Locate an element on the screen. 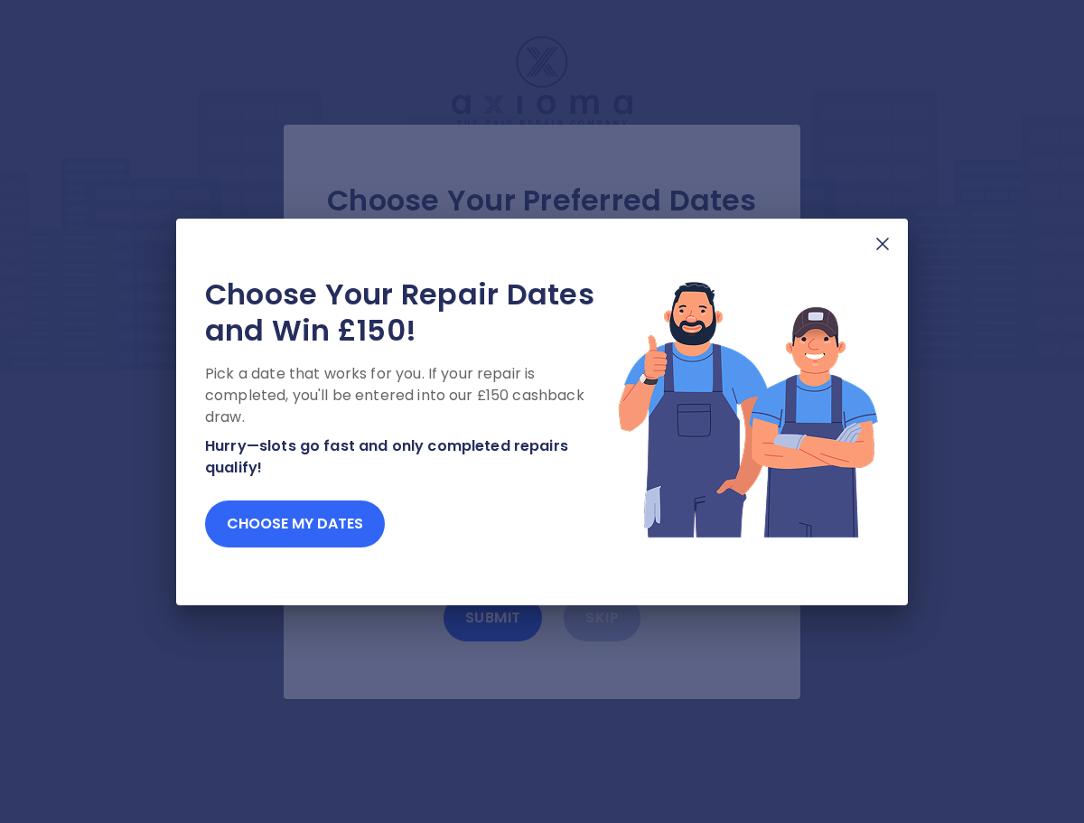  img: X Mark is located at coordinates (883, 244).